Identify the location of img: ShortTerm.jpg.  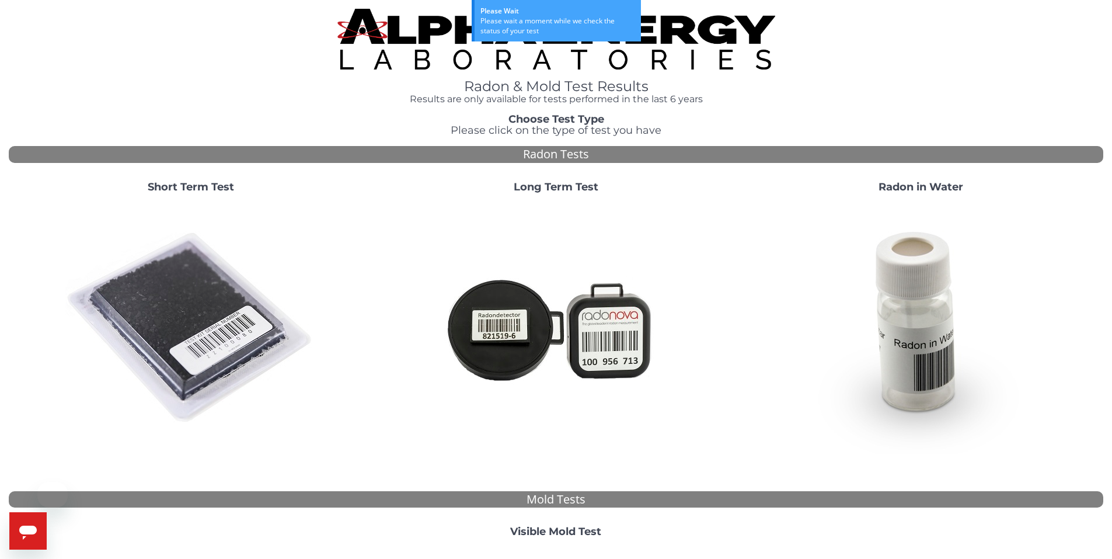
(191, 328).